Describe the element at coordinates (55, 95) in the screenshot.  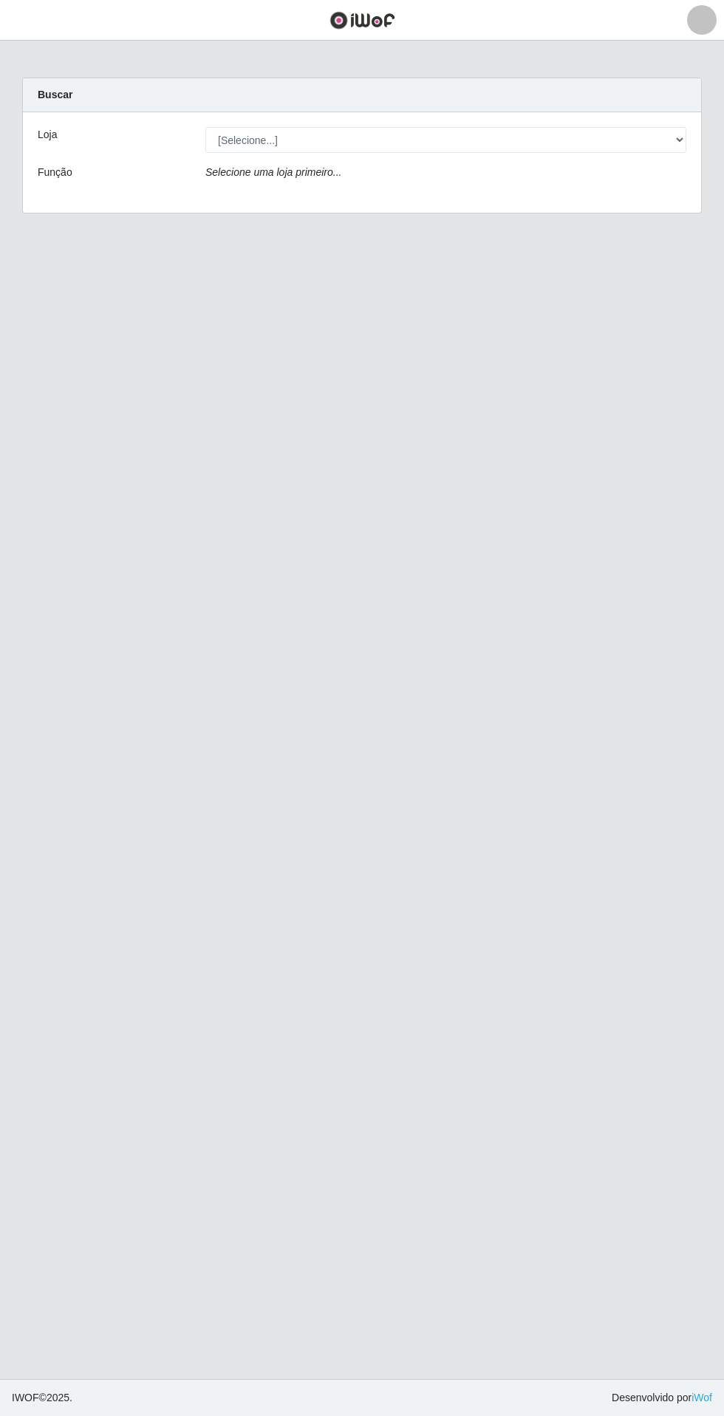
I see `strong: Buscar` at that location.